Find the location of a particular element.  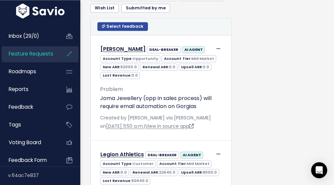

a: Submitted by me is located at coordinates (145, 8).